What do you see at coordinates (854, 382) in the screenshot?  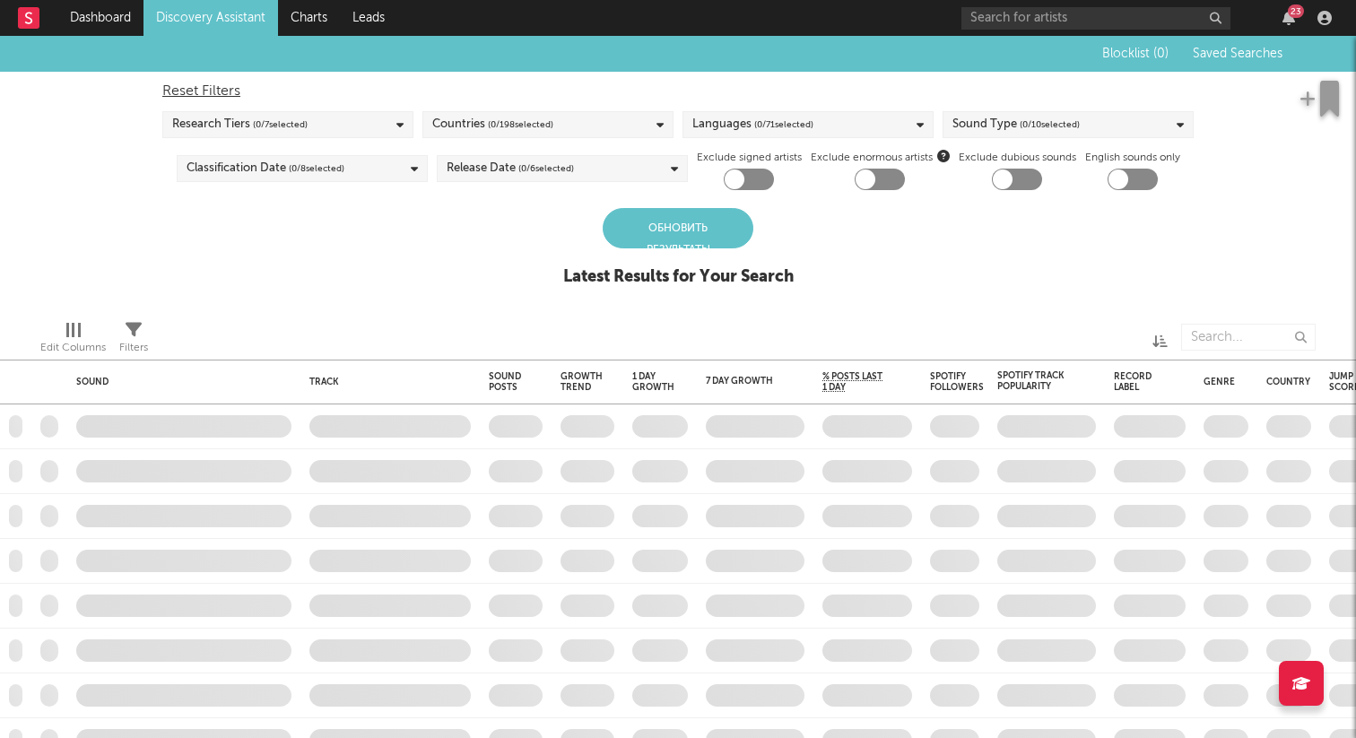 I see `span: % Posts Last 1 Day` at bounding box center [854, 382].